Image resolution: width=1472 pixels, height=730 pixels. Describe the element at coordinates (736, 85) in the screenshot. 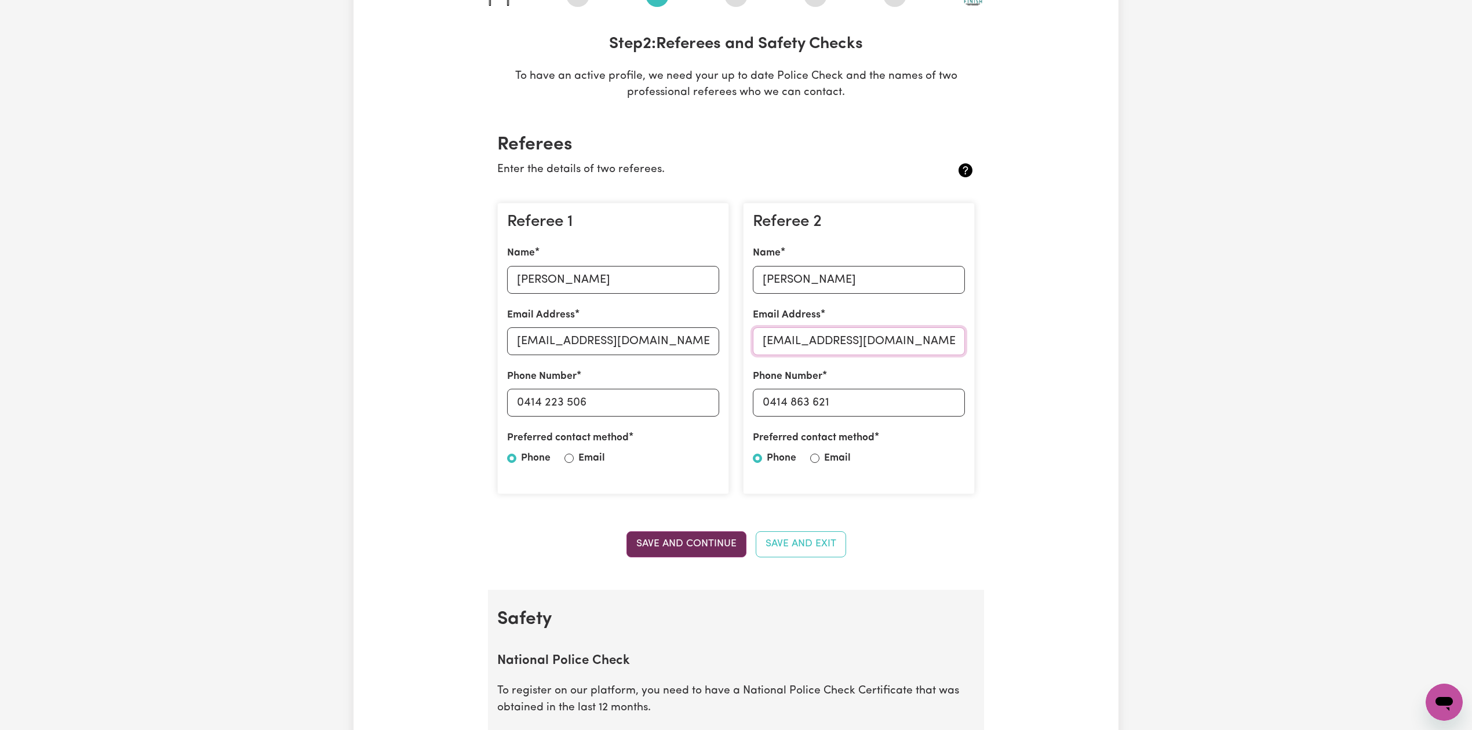

I see `p: To have an active profile, we need your up to date Police Check and the names of two professional...` at that location.